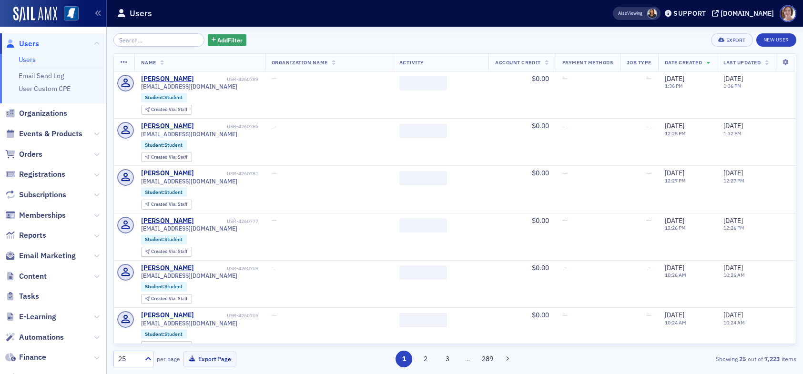 Image resolution: width=803 pixels, height=374 pixels. I want to click on span: Reports, so click(32, 236).